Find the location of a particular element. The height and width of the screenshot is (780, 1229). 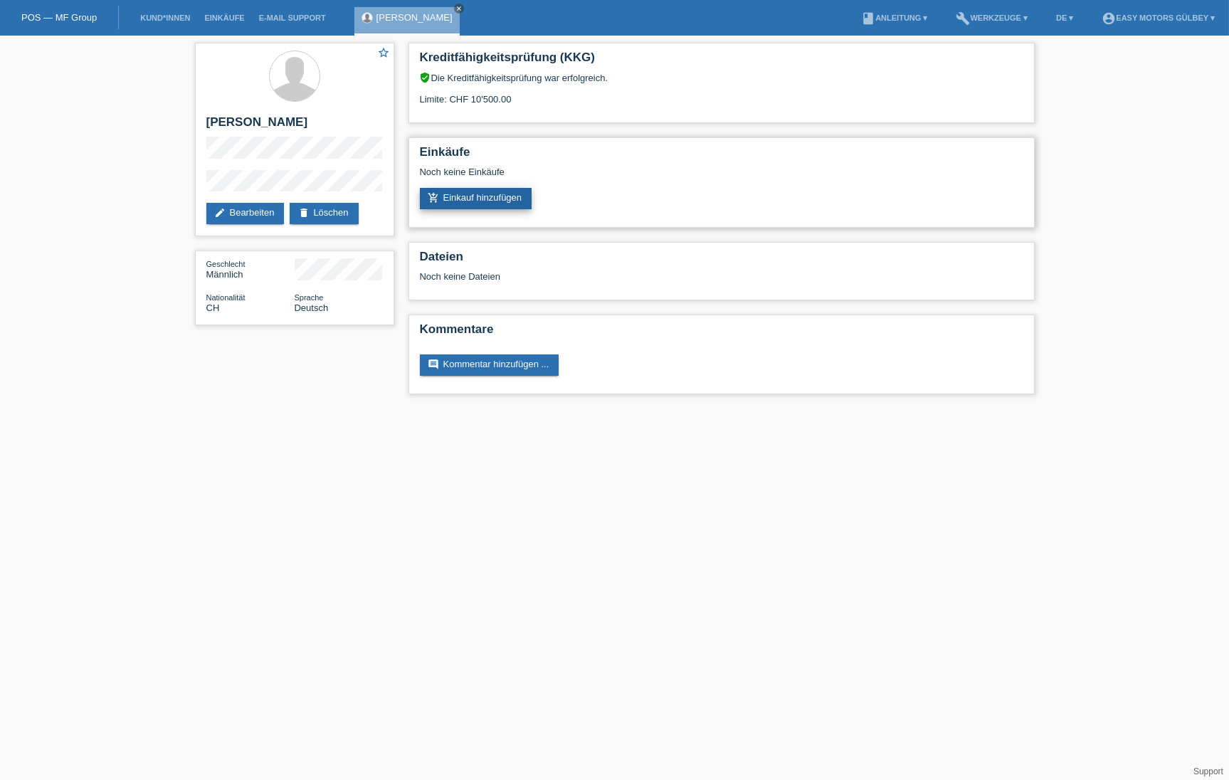

a: Kund*innen is located at coordinates (165, 18).